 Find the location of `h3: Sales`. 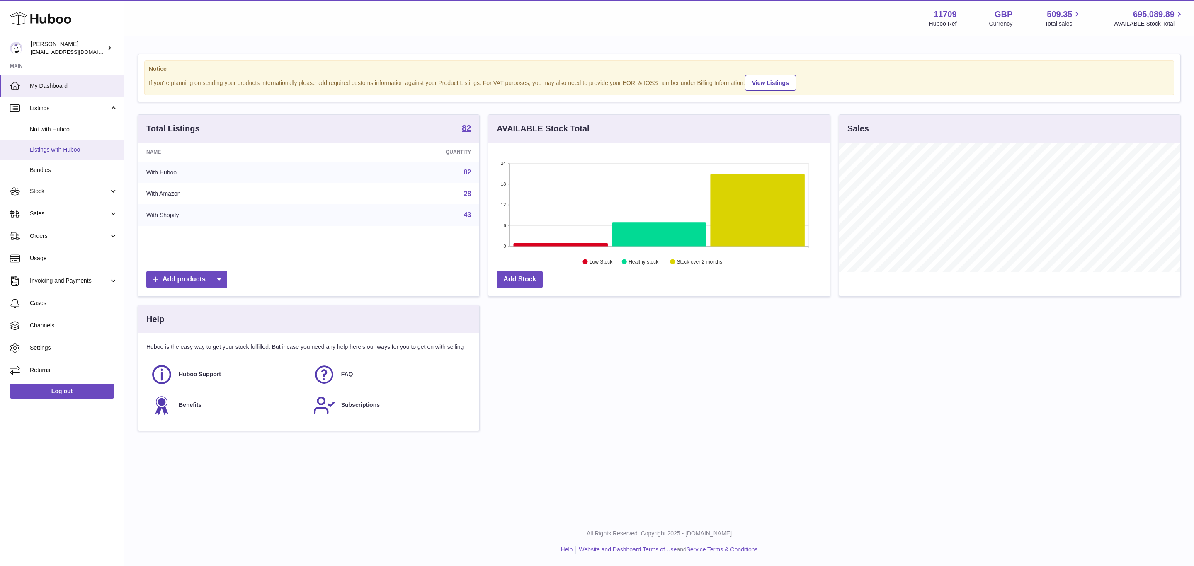

h3: Sales is located at coordinates (858, 129).